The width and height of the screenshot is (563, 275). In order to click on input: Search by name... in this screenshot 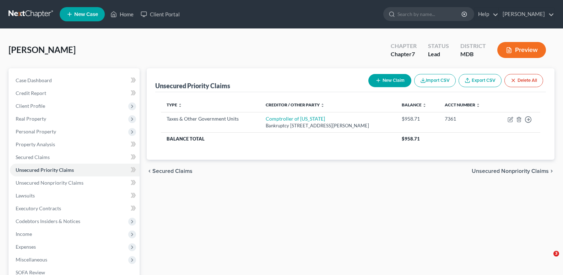, I will do `click(430, 14)`.